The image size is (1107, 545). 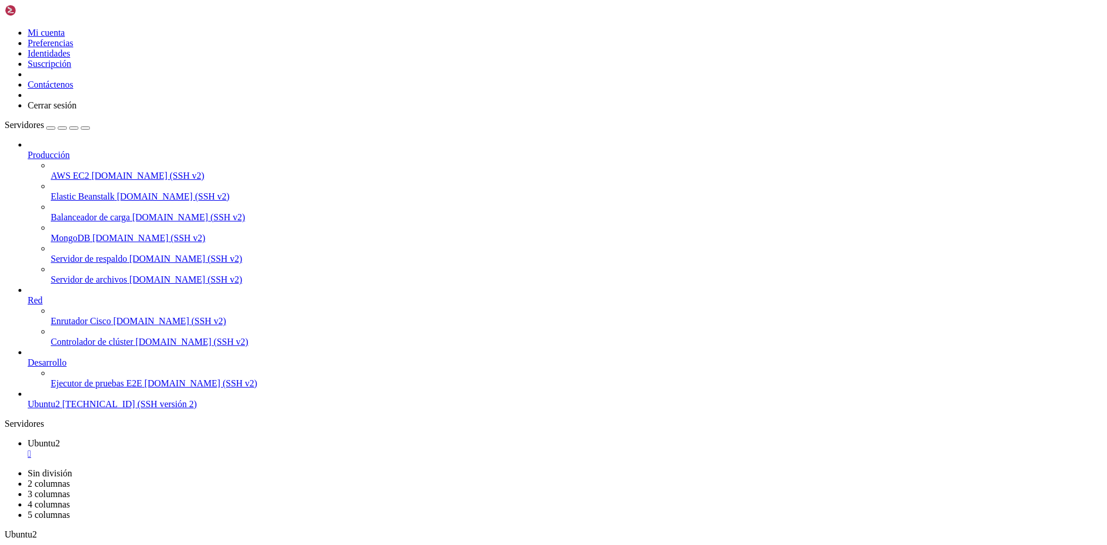 I want to click on font: Suscripción, so click(x=50, y=63).